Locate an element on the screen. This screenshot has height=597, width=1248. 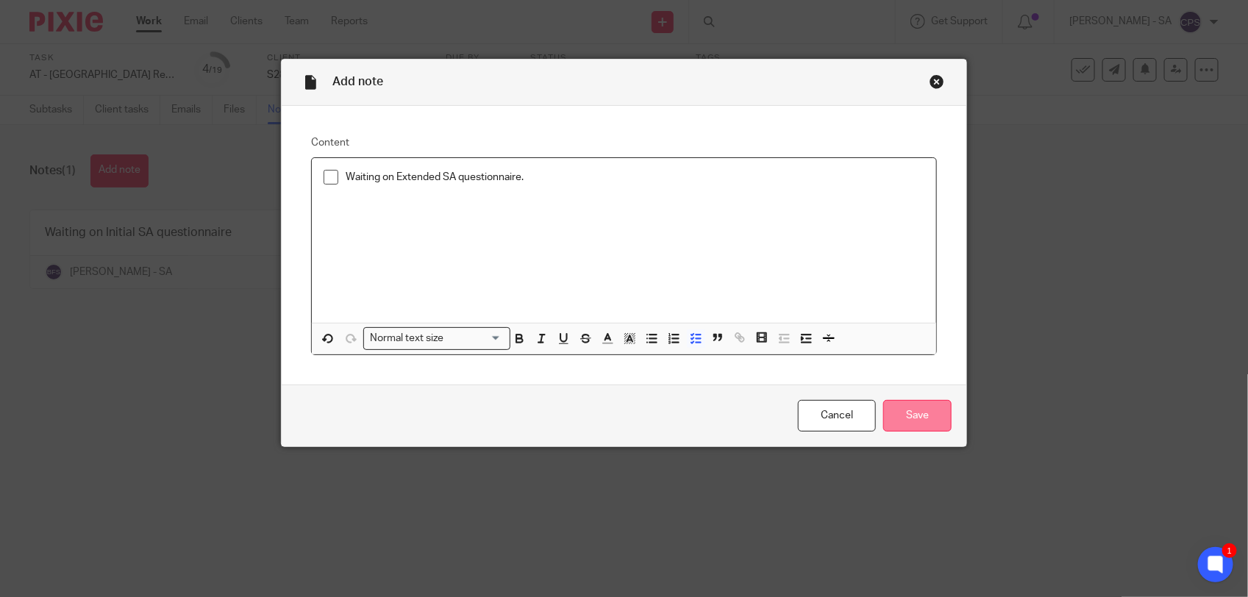
label: Content is located at coordinates (623, 143).